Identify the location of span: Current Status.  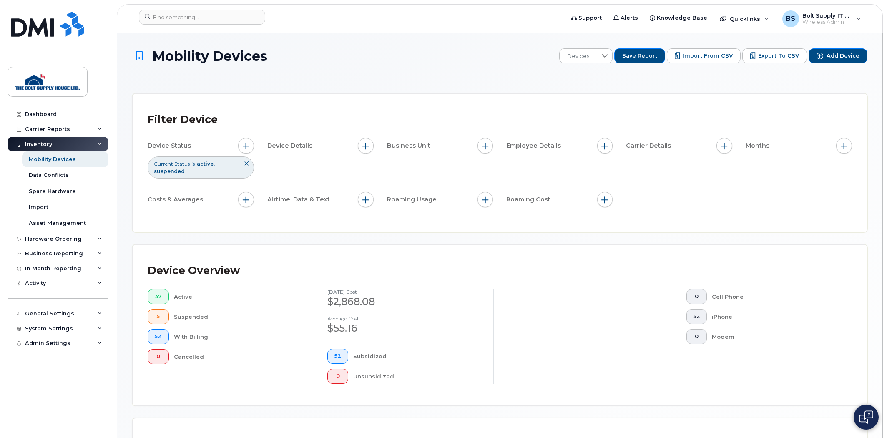
(172, 163).